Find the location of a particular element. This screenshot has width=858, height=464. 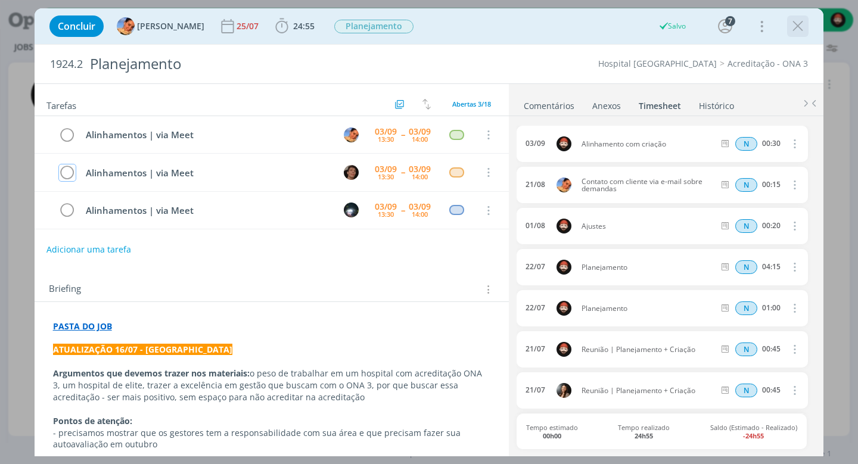

span: Ajustes is located at coordinates (648, 226).